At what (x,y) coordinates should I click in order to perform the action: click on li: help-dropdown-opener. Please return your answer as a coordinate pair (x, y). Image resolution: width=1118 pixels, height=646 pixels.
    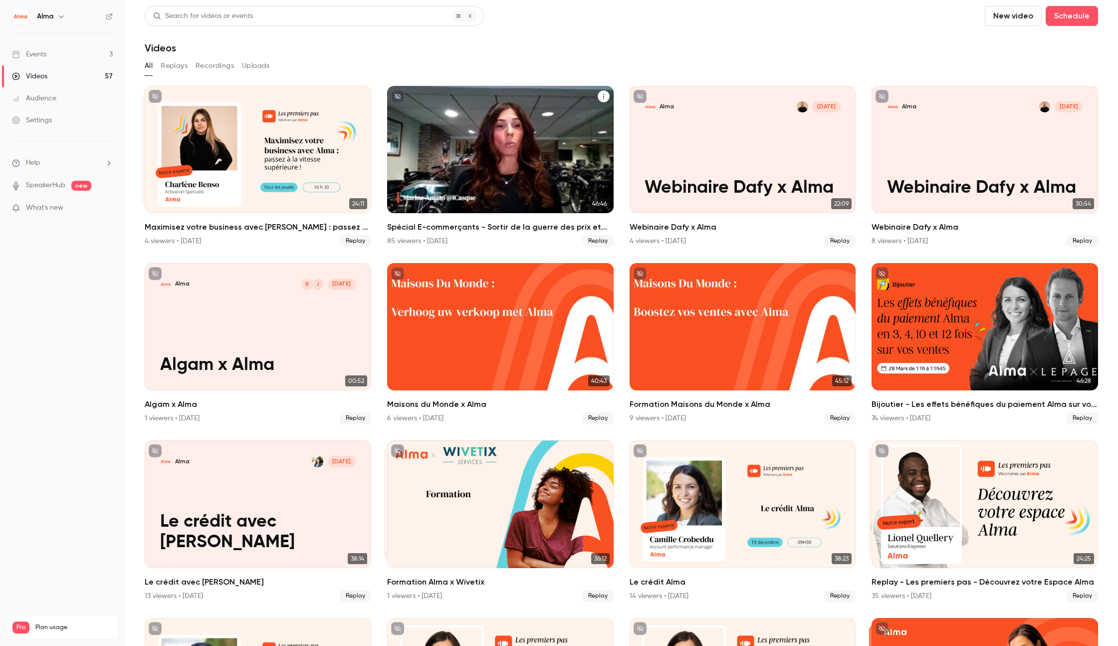
    Looking at the image, I should click on (62, 163).